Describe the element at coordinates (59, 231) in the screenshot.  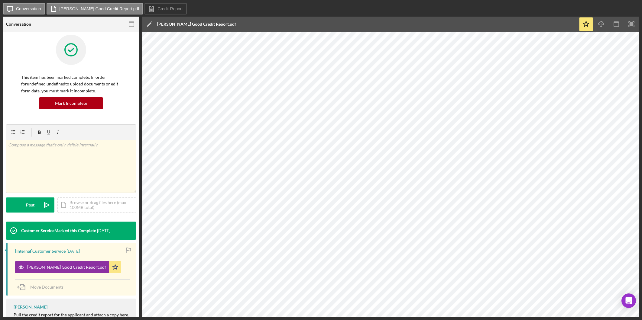
I see `div: Customer Service Marked this Complete` at that location.